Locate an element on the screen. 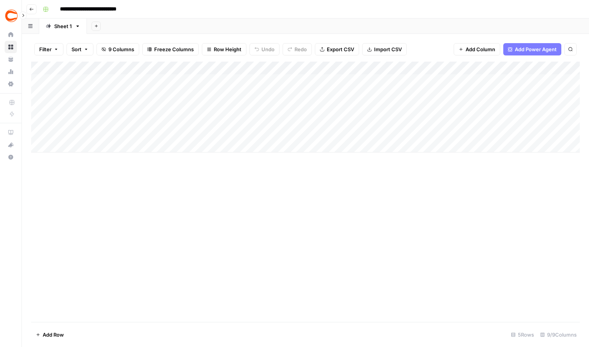 The image size is (589, 347). a: Usage is located at coordinates (11, 72).